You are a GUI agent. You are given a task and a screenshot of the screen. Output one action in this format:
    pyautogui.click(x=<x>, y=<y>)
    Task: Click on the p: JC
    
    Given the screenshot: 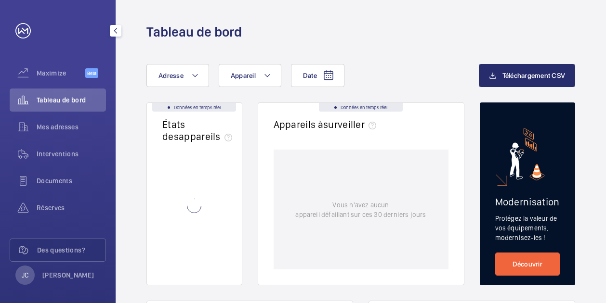 What is the action you would take?
    pyautogui.click(x=25, y=275)
    